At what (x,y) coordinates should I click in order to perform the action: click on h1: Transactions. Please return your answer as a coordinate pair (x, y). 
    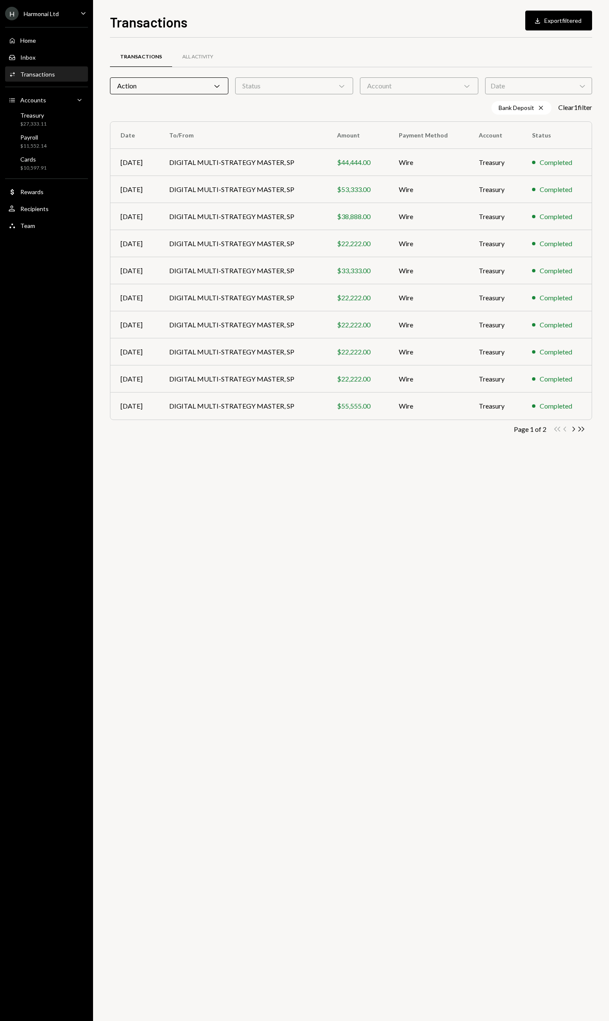
    Looking at the image, I should click on (148, 22).